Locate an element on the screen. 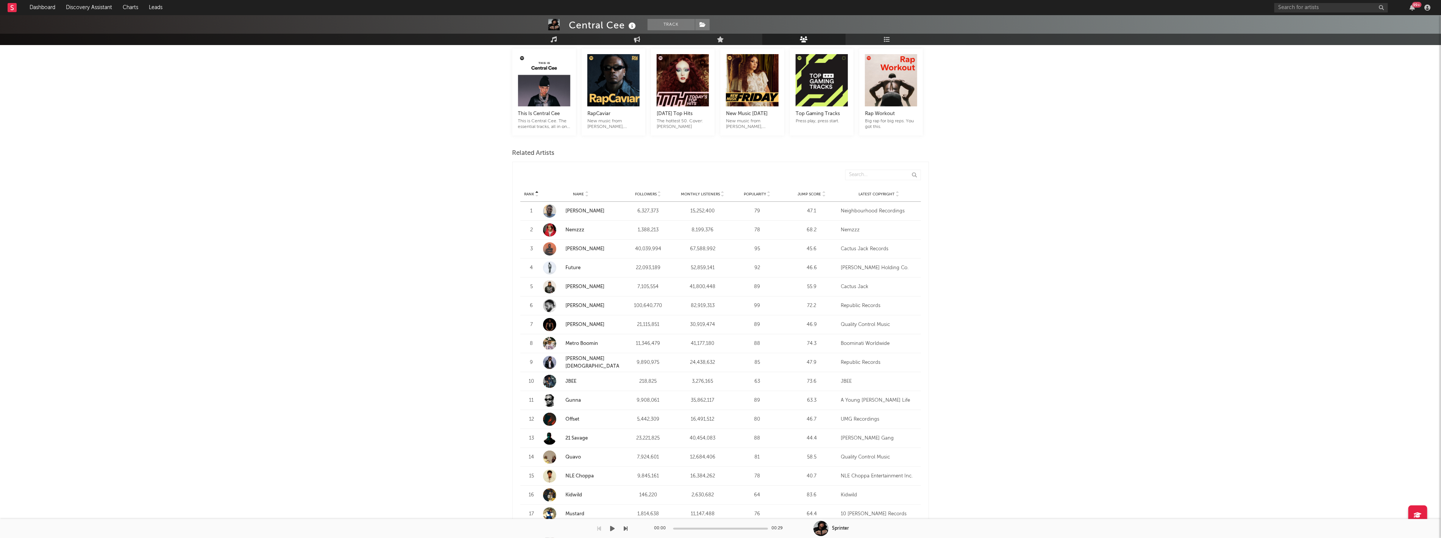 The height and width of the screenshot is (538, 1441). div: 44.4 is located at coordinates (812, 439).